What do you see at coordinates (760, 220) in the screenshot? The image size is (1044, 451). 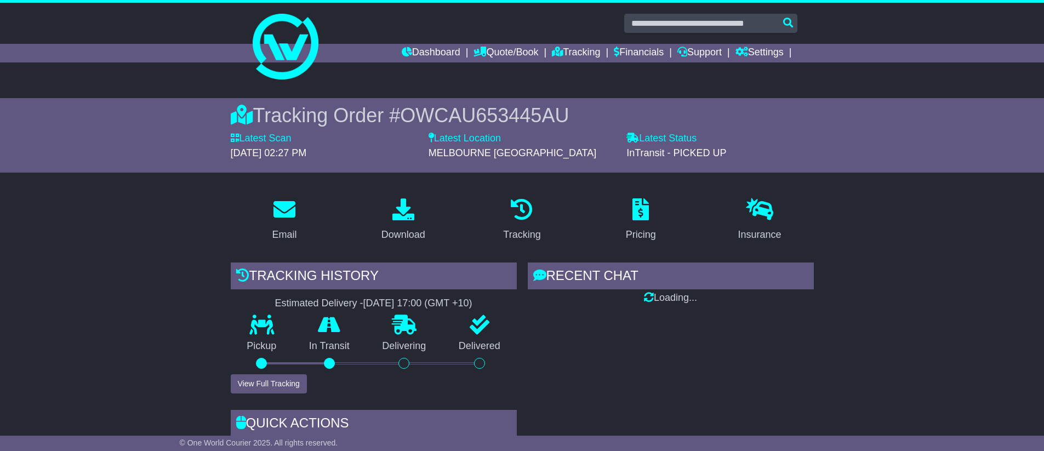 I see `a: Insurance` at bounding box center [760, 220].